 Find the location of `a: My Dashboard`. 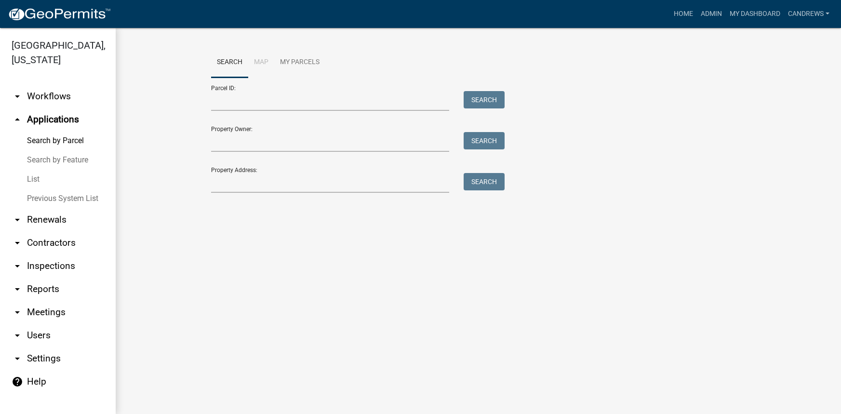

a: My Dashboard is located at coordinates (755, 14).